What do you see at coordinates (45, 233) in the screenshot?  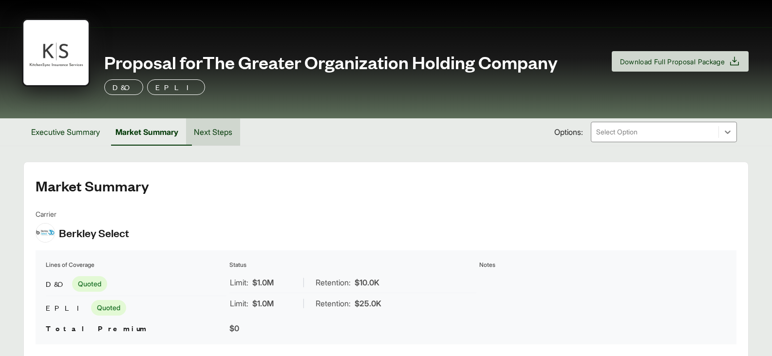 I see `img: Berkley Select` at bounding box center [45, 233].